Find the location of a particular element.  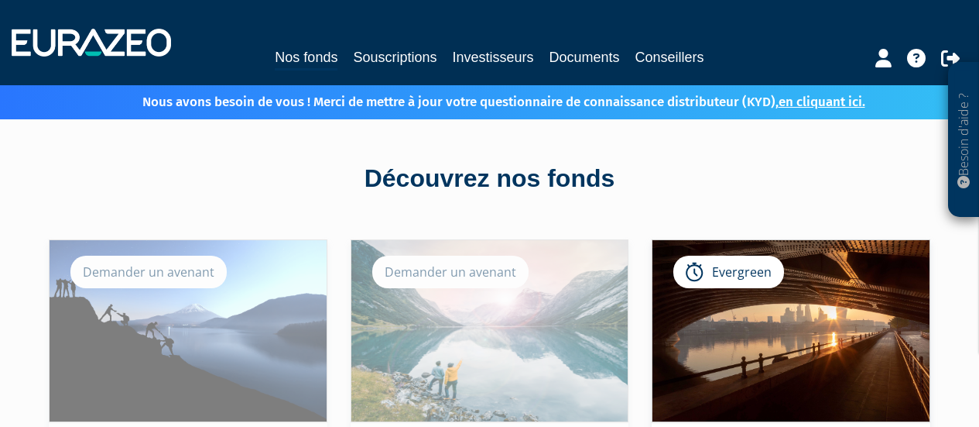

div: Evergreen is located at coordinates (729, 272).